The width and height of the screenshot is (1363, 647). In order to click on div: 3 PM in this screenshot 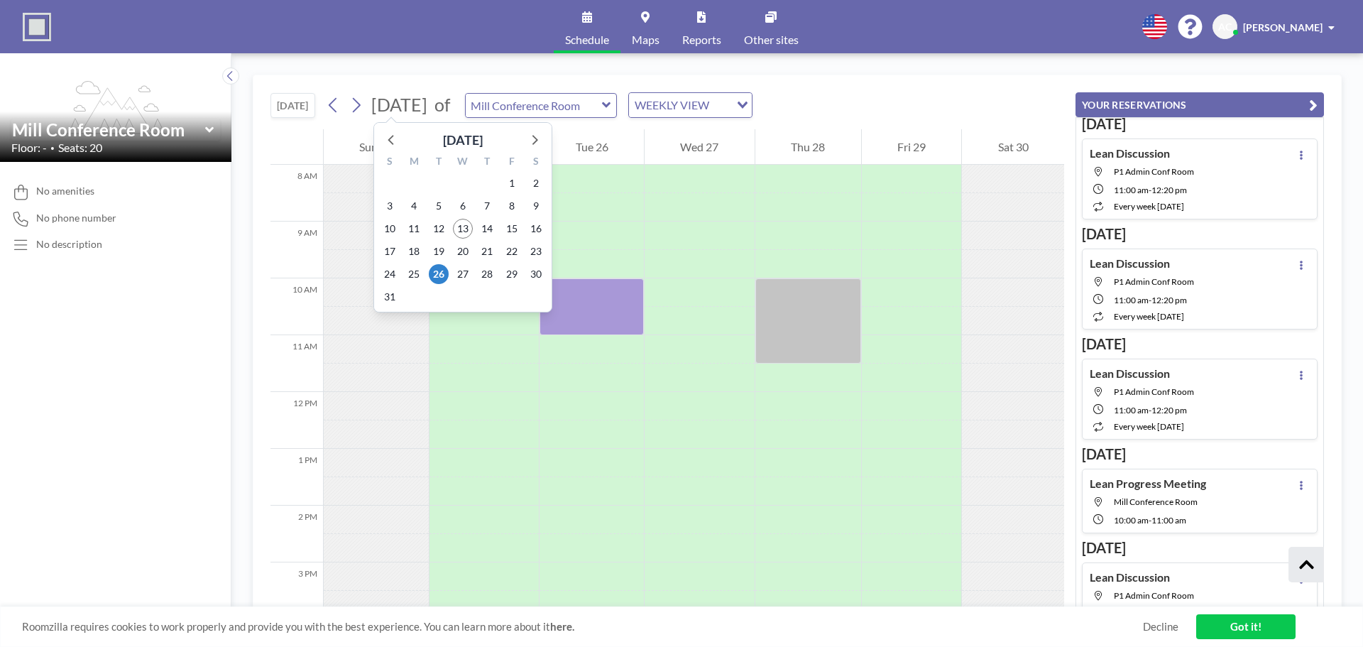, I will do `click(297, 591)`.